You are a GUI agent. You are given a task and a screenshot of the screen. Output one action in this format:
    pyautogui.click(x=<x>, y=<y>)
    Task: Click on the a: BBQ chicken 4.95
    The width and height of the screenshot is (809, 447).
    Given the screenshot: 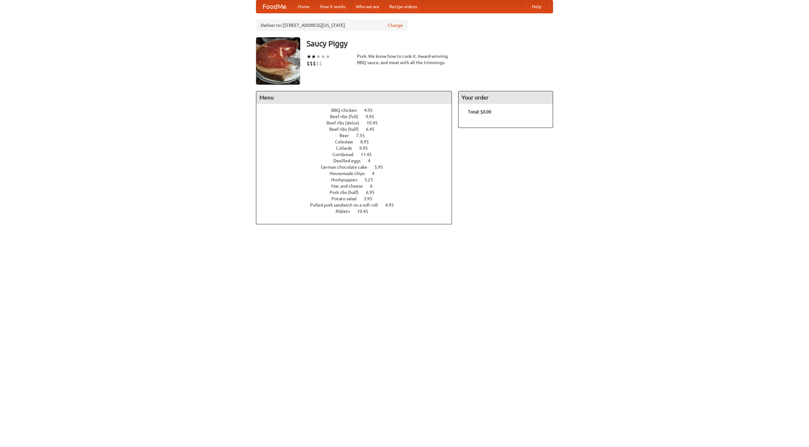 What is the action you would take?
    pyautogui.click(x=358, y=110)
    